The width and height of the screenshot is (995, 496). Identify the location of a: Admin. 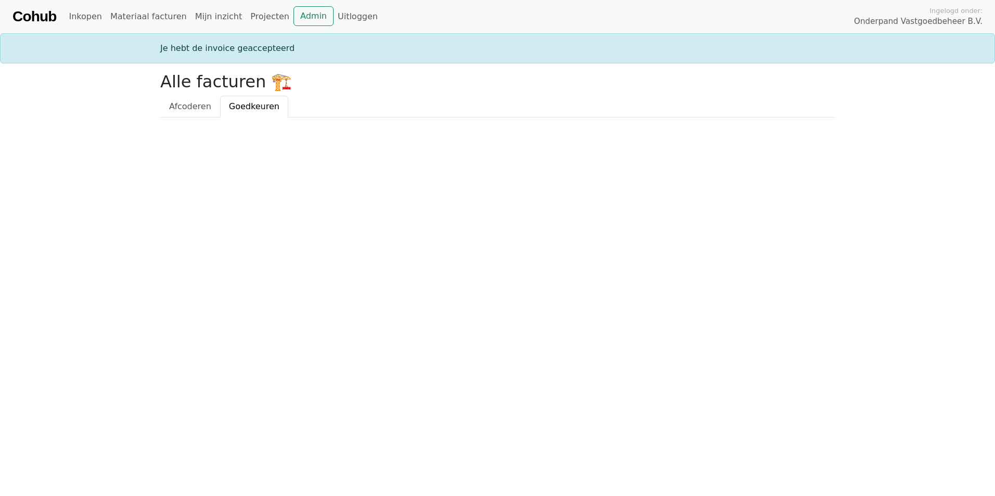
(313, 16).